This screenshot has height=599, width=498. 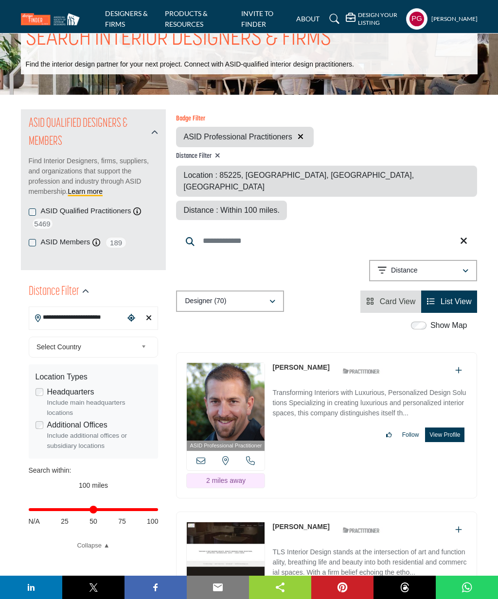 What do you see at coordinates (31, 588) in the screenshot?
I see `img: linkedin sharing button` at bounding box center [31, 588].